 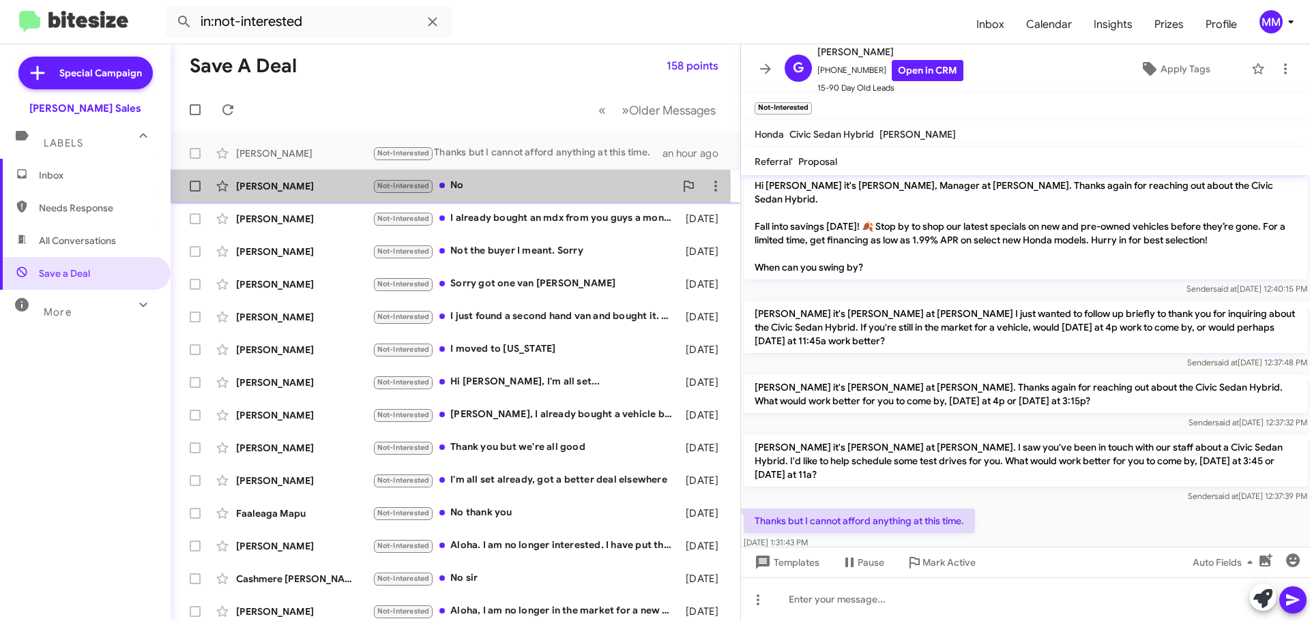 I want to click on span: Apply Tags, so click(x=1185, y=69).